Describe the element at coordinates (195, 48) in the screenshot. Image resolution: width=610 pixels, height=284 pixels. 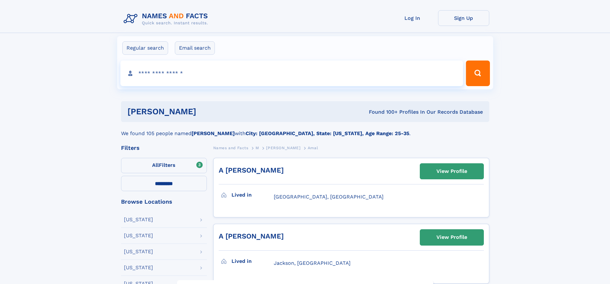
I see `label: Email search` at that location.